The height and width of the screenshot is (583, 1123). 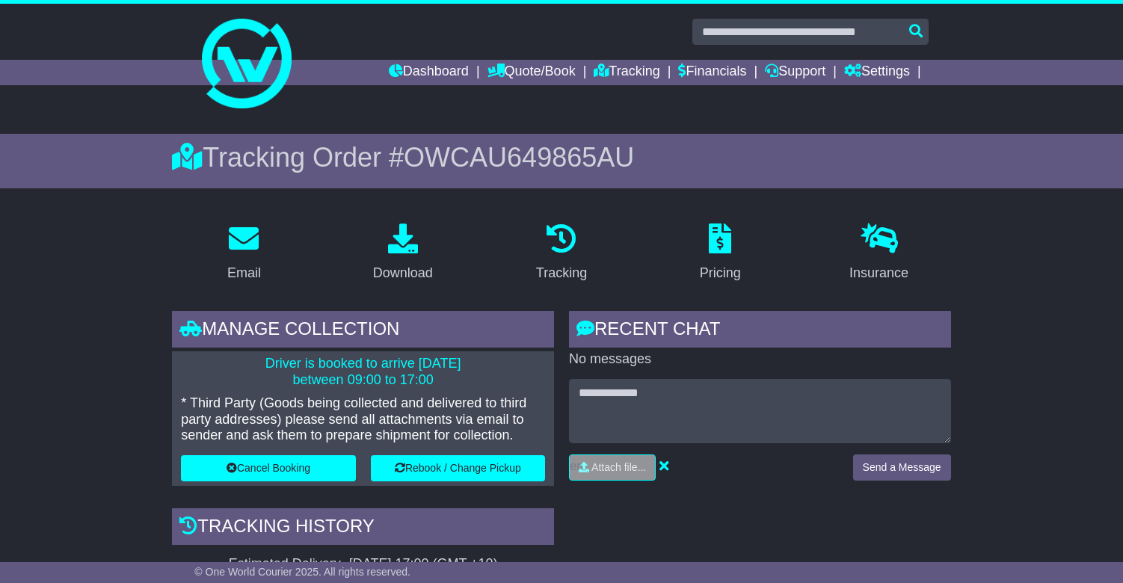 What do you see at coordinates (720, 273) in the screenshot?
I see `div: Pricing` at bounding box center [720, 273].